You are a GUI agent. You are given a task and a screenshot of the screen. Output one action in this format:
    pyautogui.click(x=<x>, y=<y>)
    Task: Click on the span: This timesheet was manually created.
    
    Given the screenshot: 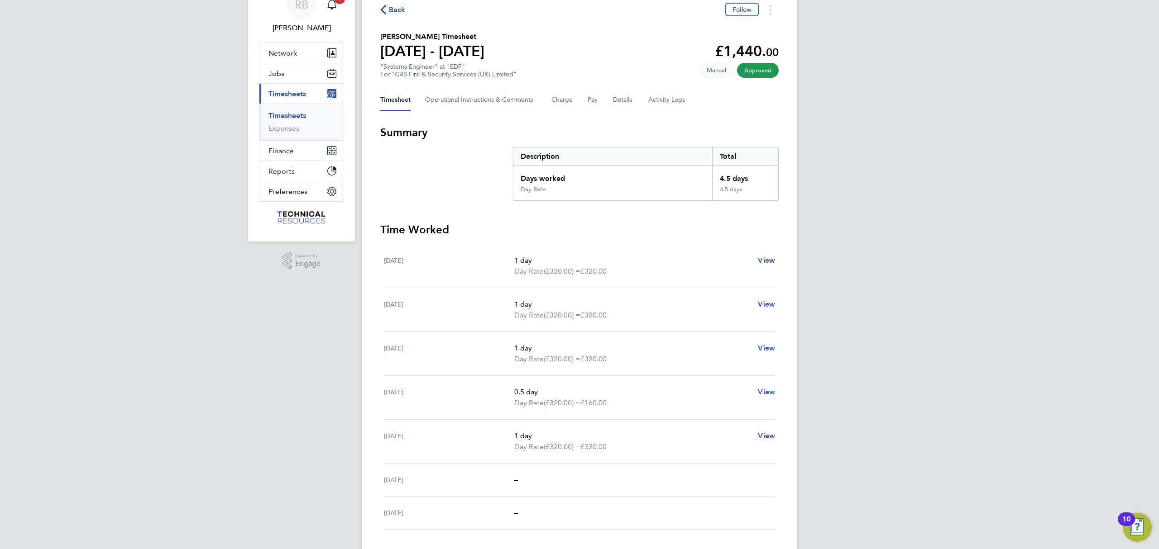 What is the action you would take?
    pyautogui.click(x=716, y=70)
    